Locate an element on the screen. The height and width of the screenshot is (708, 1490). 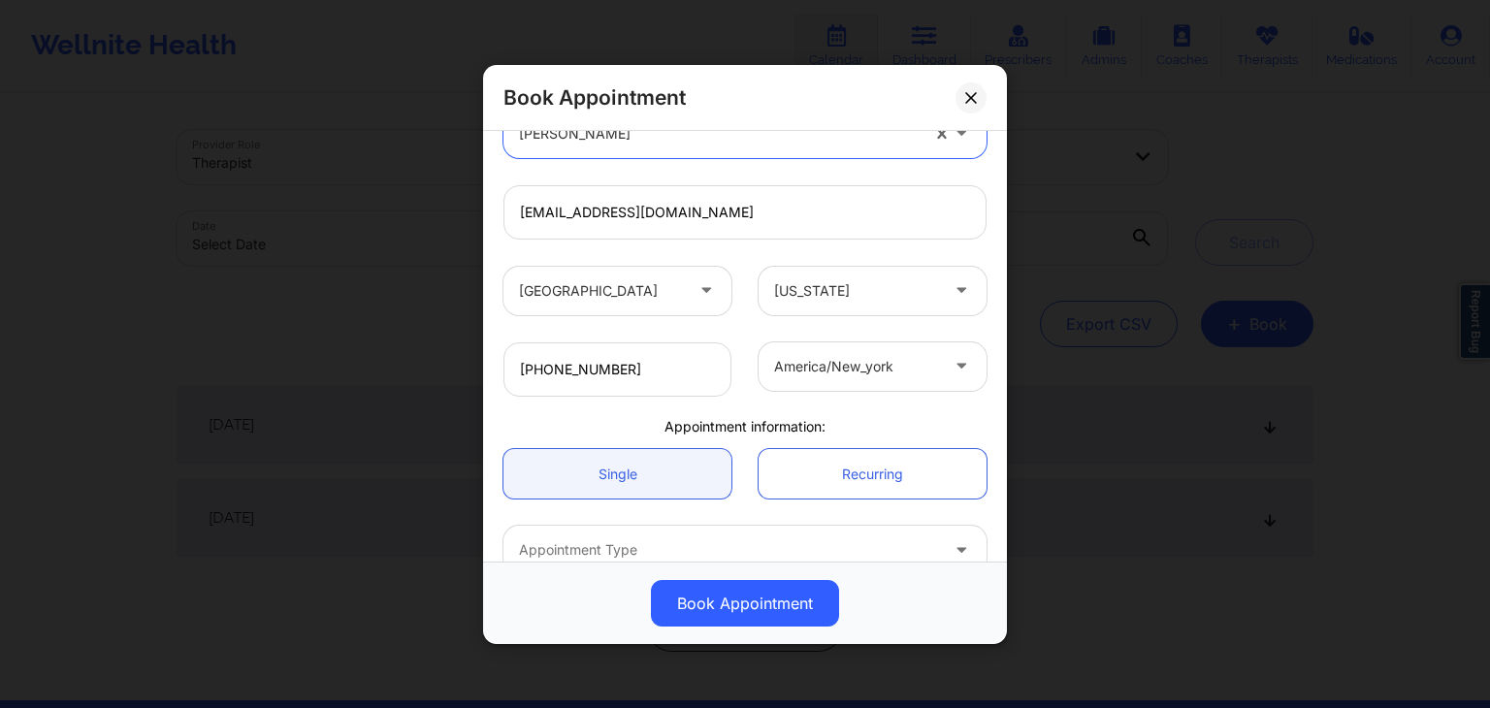
a: Recurring is located at coordinates (872, 473).